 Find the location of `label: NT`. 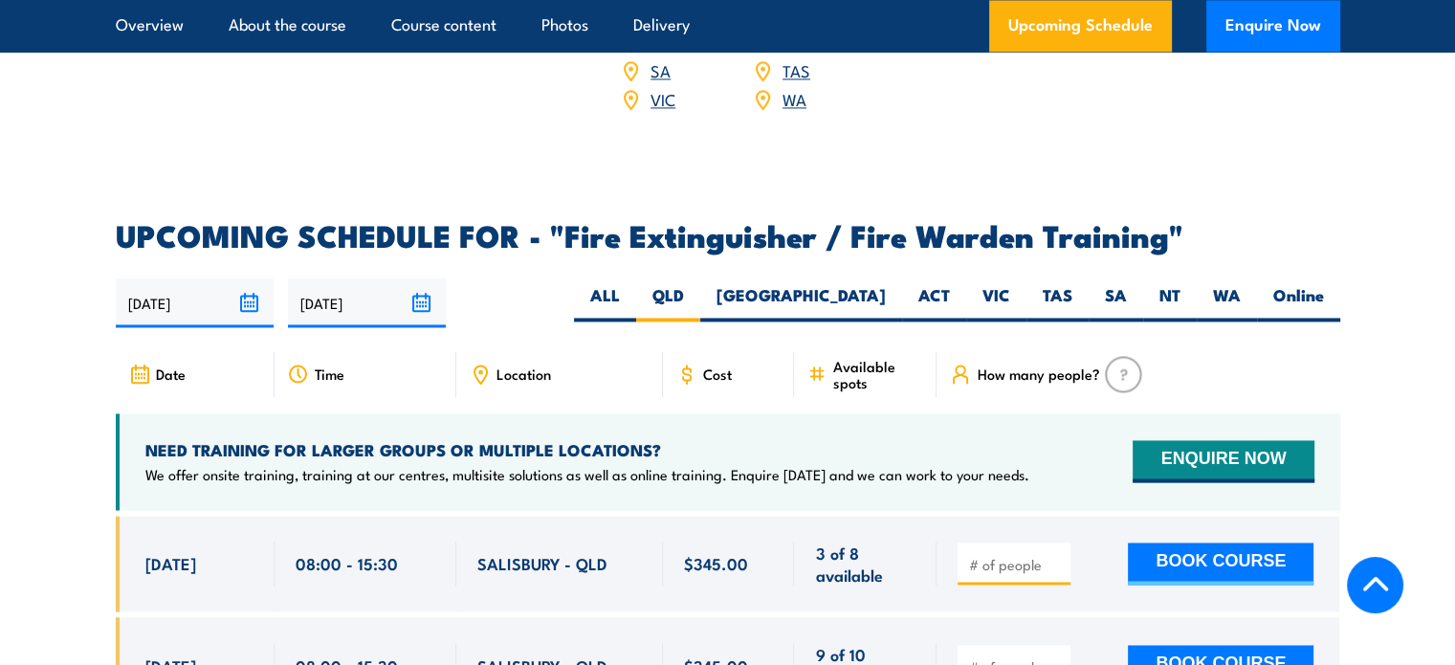

label: NT is located at coordinates (1170, 302).